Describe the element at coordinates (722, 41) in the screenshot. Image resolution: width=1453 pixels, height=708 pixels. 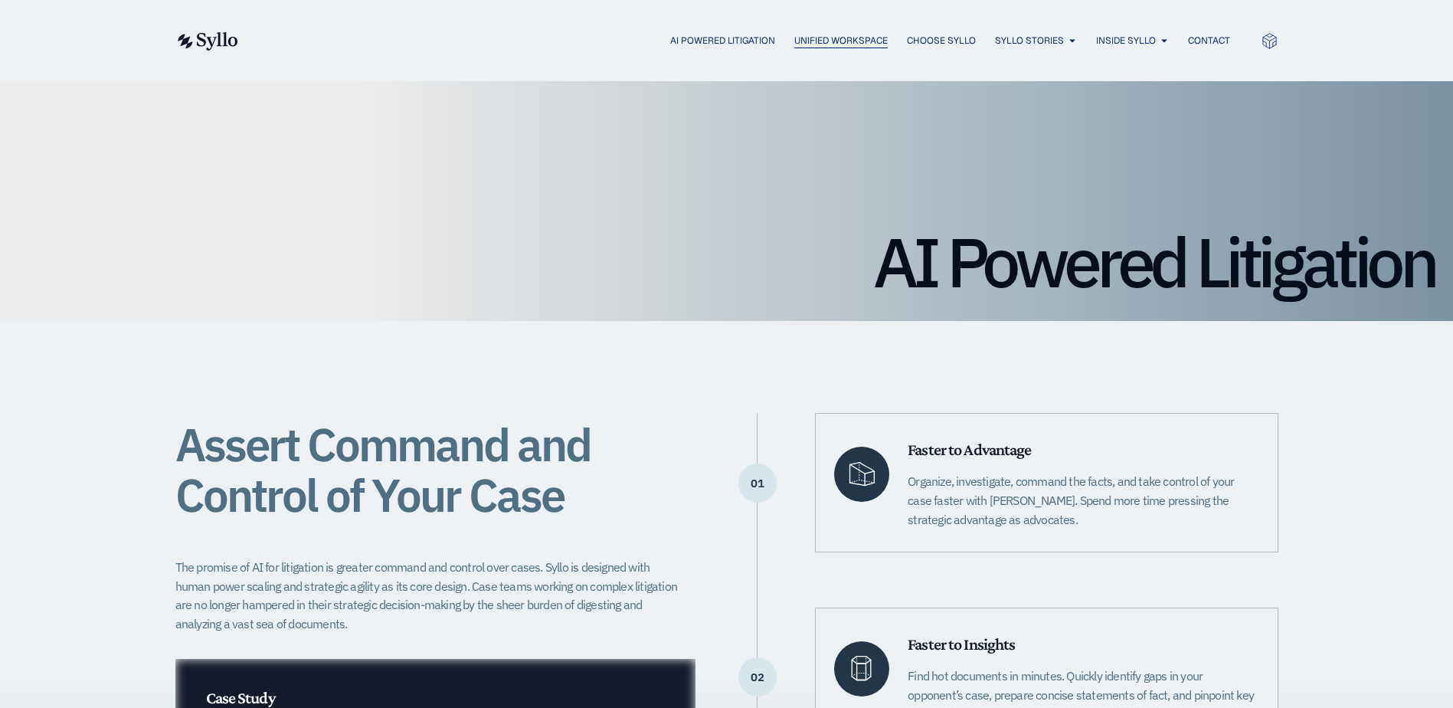
I see `span: AI Powered Litigation` at that location.